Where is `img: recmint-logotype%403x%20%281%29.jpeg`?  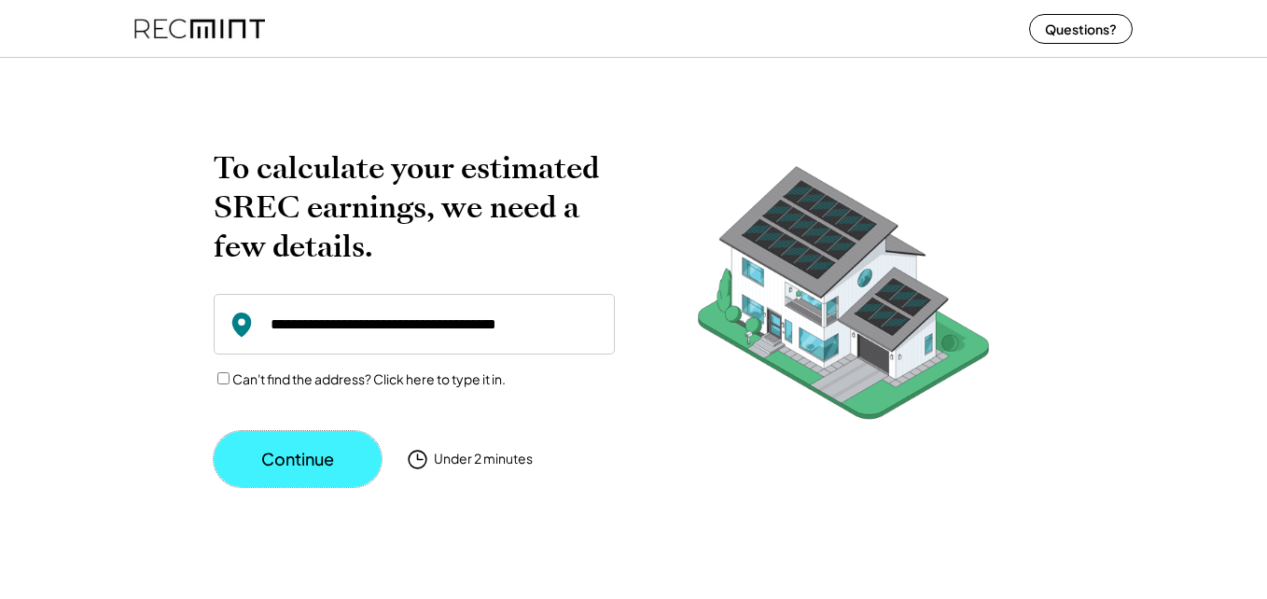
img: recmint-logotype%403x%20%281%29.jpeg is located at coordinates (200, 28).